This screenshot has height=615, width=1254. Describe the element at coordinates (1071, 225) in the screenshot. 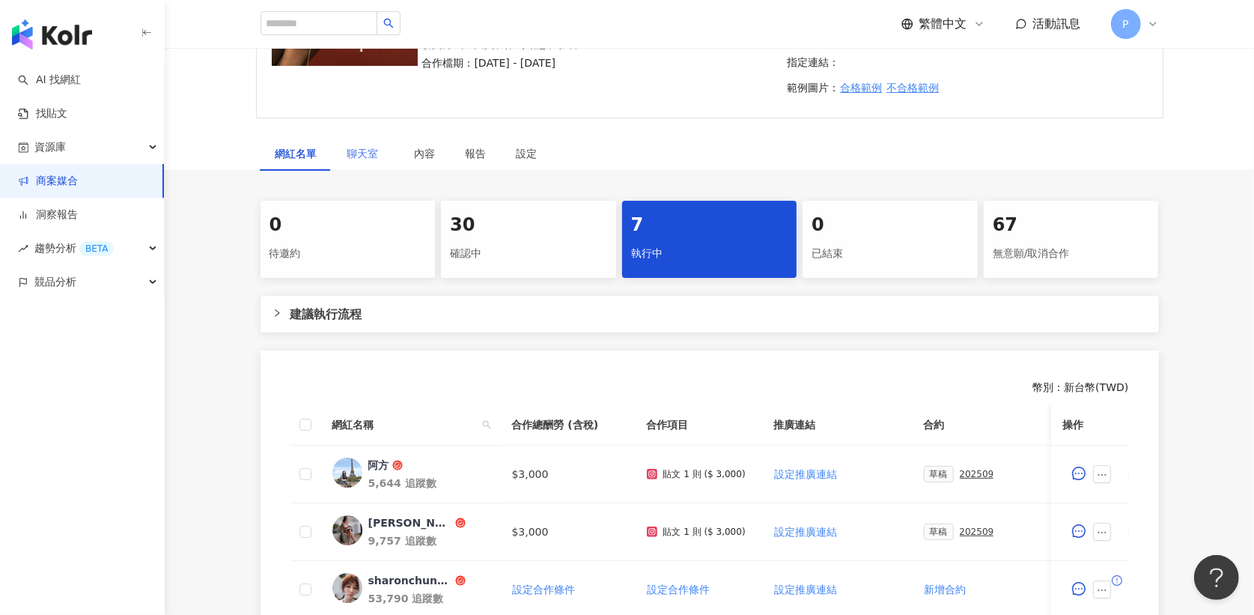

I see `div: 67` at that location.